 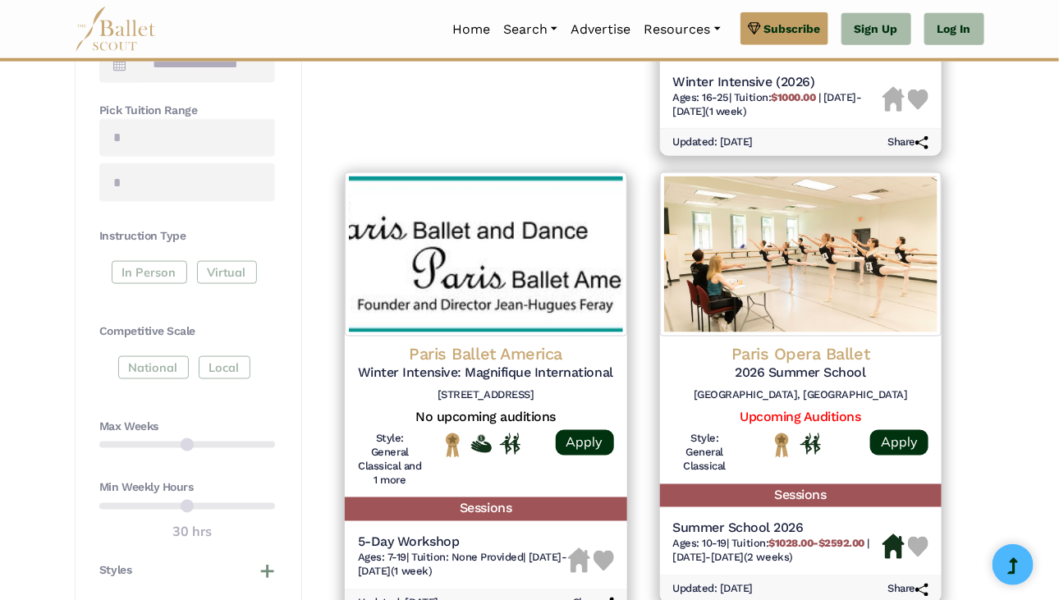 What do you see at coordinates (682, 30) in the screenshot?
I see `a: Resources` at bounding box center [682, 30].